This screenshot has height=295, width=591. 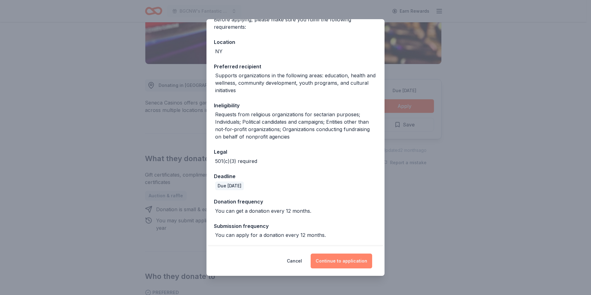 What do you see at coordinates (271, 235) in the screenshot?
I see `div: You can apply for a donation every 12 months.` at bounding box center [271, 235].